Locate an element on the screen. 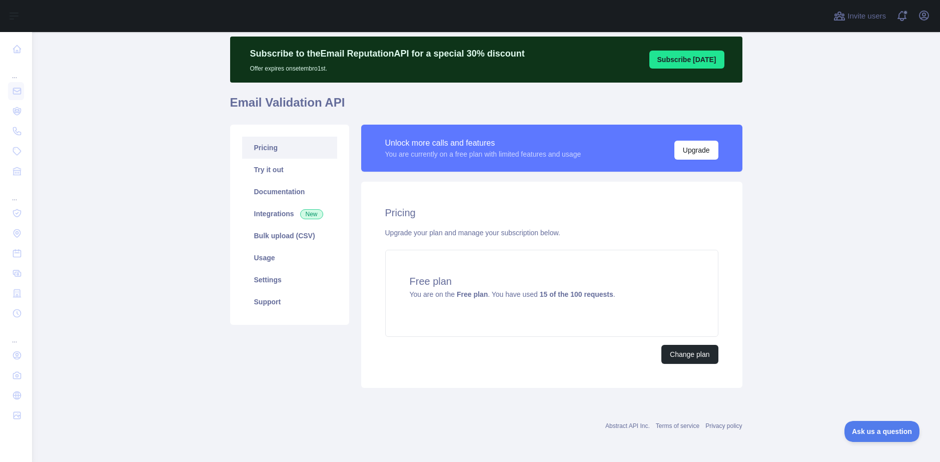  a: Pricing is located at coordinates (290, 148).